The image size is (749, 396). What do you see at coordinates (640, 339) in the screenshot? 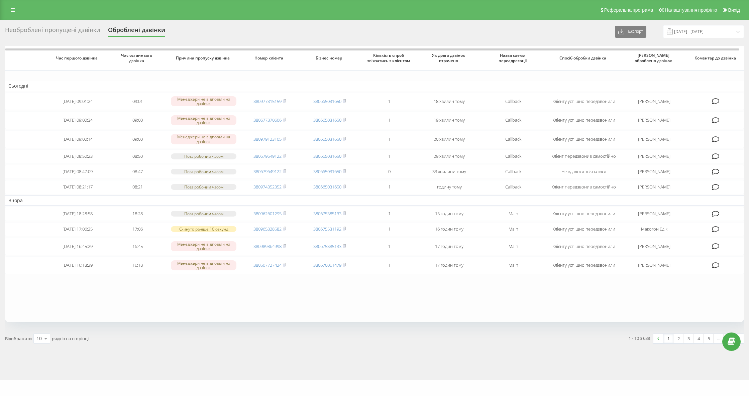
I see `div: 1 - 10 з 688` at bounding box center [640, 339].